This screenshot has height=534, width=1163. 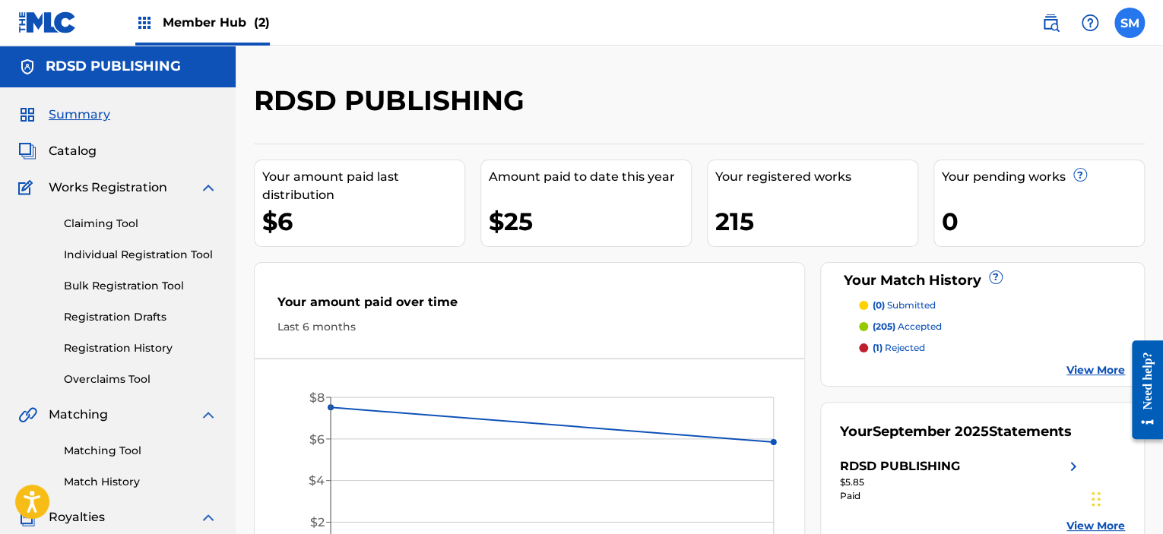 I want to click on span: Works Registration, so click(x=108, y=188).